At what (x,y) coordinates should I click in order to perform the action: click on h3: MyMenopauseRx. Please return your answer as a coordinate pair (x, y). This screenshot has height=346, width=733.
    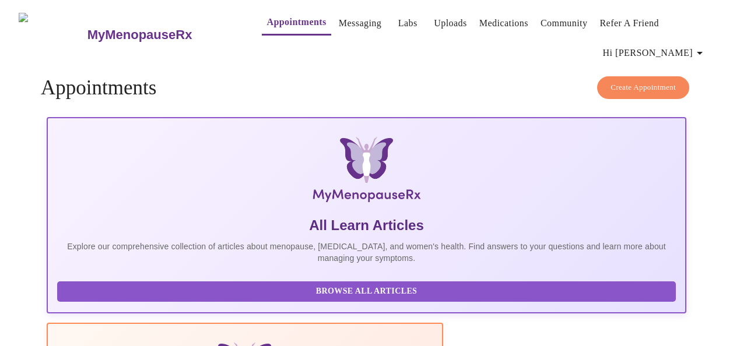
    Looking at the image, I should click on (140, 35).